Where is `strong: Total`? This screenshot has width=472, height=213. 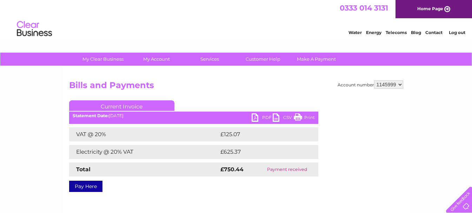
strong: Total is located at coordinates (83, 169).